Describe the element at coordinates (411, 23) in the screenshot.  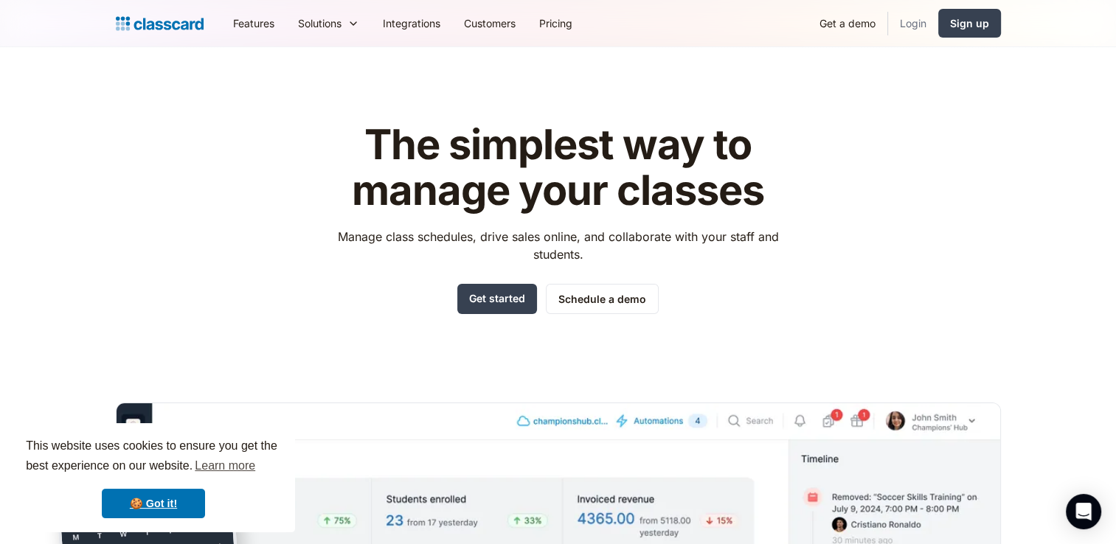
I see `a: Integrations` at that location.